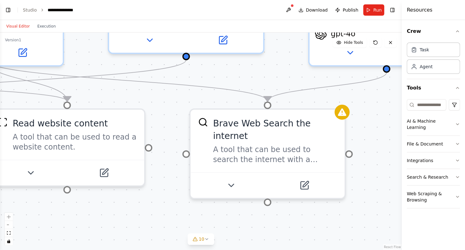 The height and width of the screenshot is (250, 465). Describe the element at coordinates (203, 122) in the screenshot. I see `img: BraveSearchTool` at that location.